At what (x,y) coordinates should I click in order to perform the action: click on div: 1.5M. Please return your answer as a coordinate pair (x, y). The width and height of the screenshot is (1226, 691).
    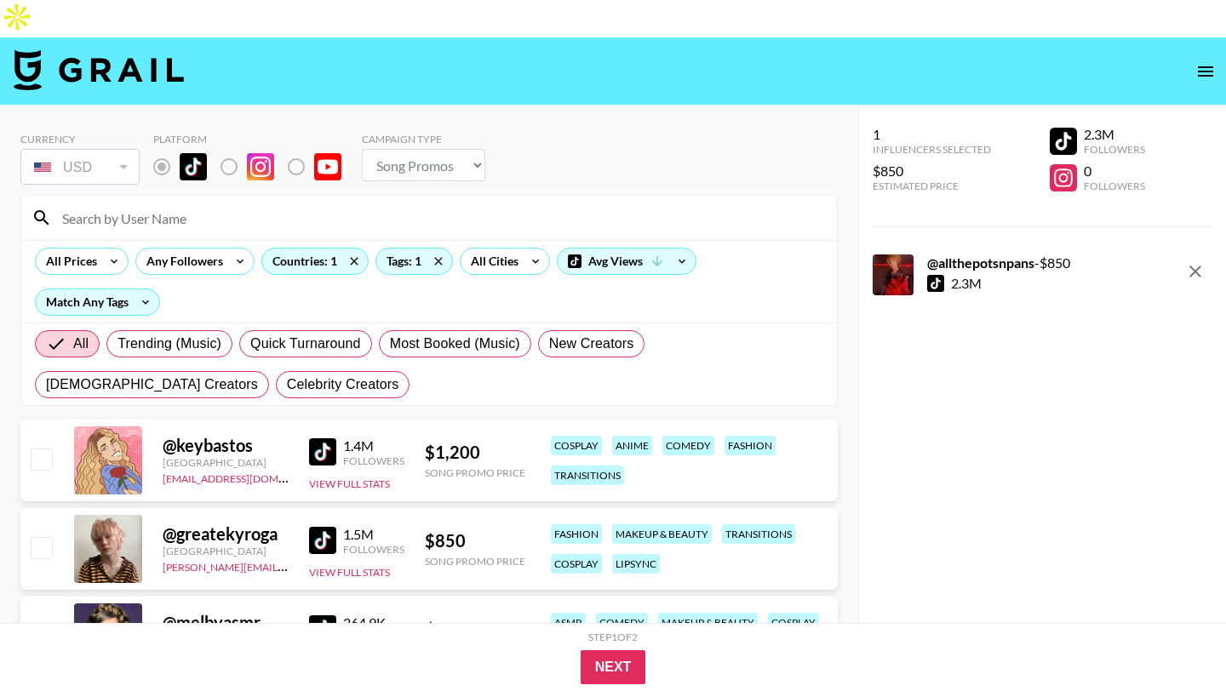
    Looking at the image, I should click on (374, 535).